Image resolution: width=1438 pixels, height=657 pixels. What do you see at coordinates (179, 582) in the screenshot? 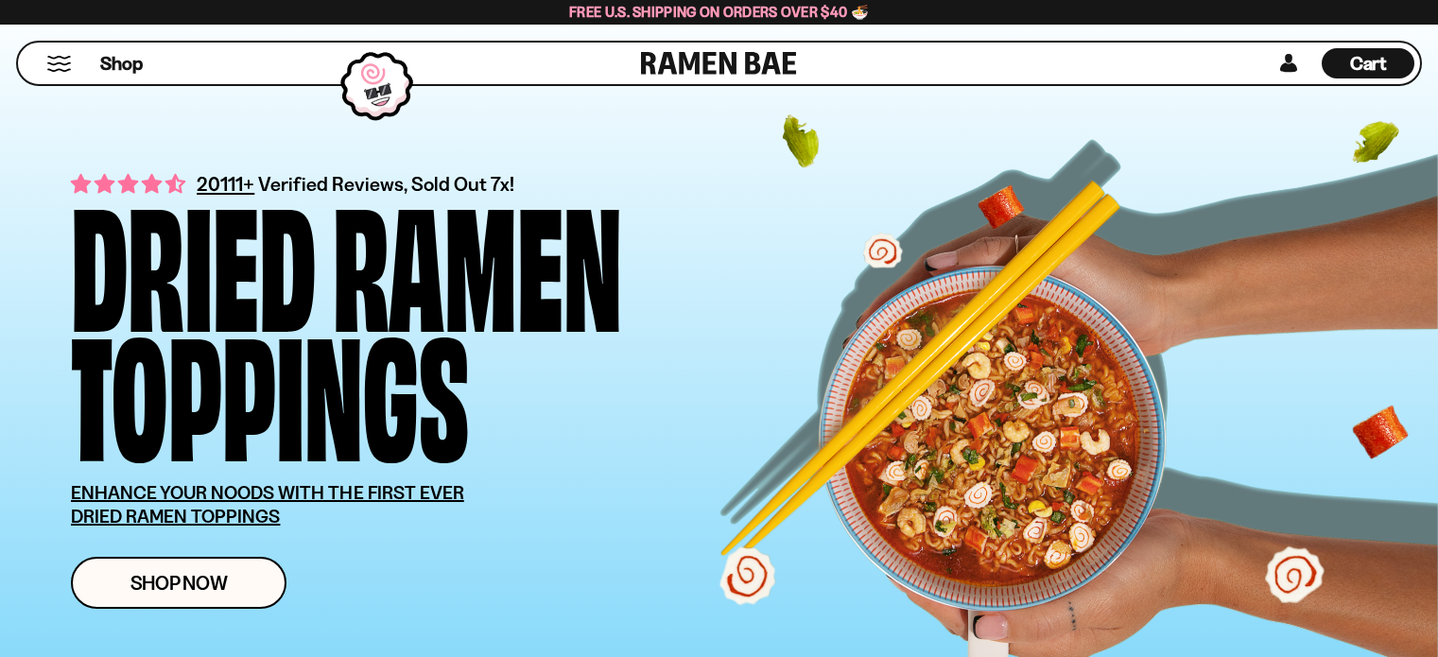
I see `a: Shop Now` at bounding box center [179, 582].